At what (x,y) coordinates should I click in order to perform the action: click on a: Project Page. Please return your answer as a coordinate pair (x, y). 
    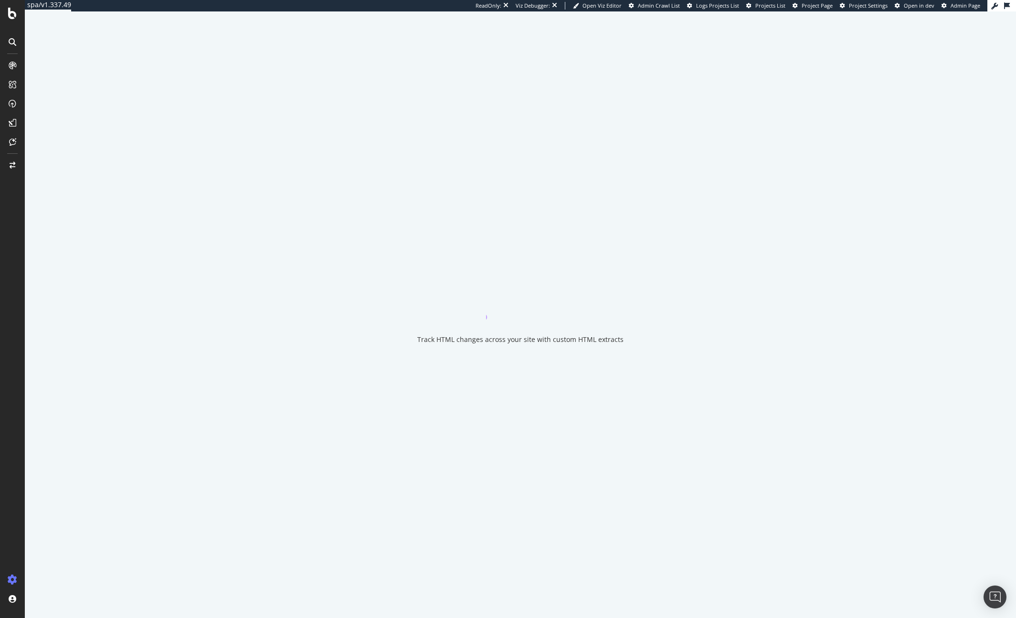
    Looking at the image, I should click on (813, 6).